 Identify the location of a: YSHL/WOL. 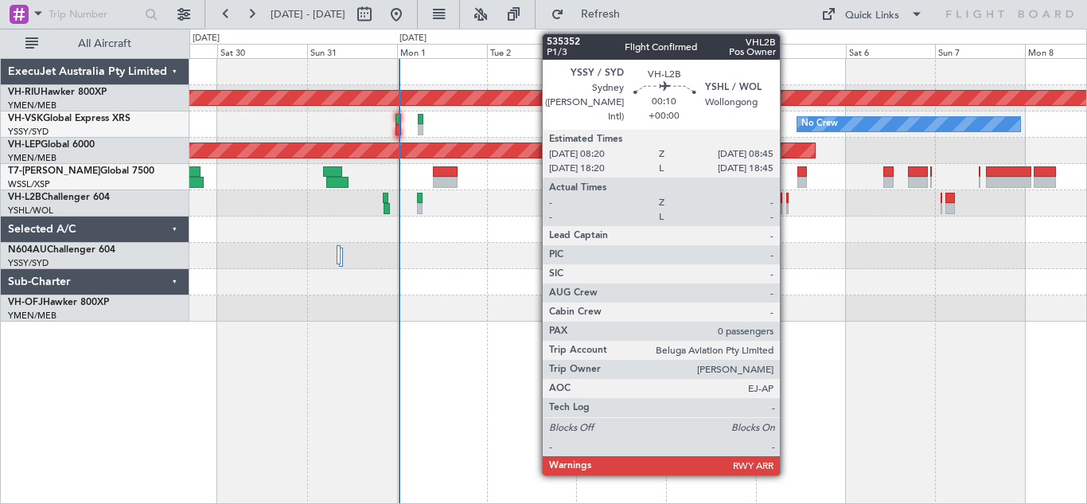
(30, 210).